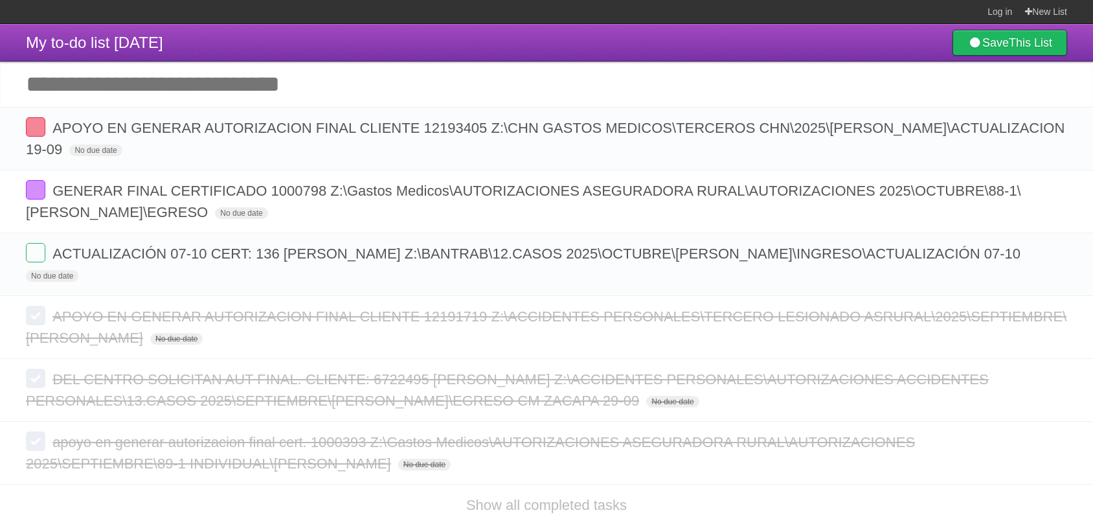 Image resolution: width=1093 pixels, height=519 pixels. What do you see at coordinates (545, 139) in the screenshot?
I see `span: APOYO EN GENERAR AUTORIZACION FINAL CLIENTE 12193405 Z:\CHN GASTOS MEDICOS\TERCEROS CHN\2025\[PER...` at bounding box center [545, 139].